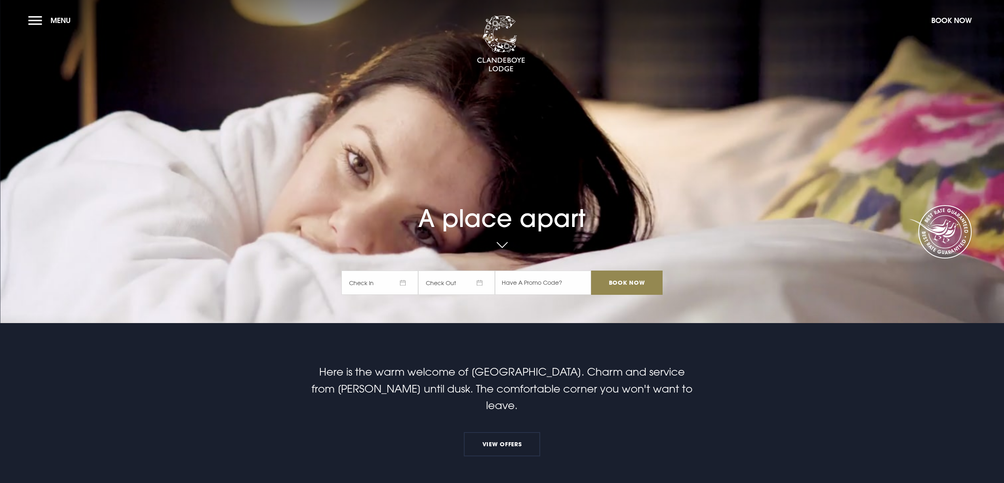  Describe the element at coordinates (951, 20) in the screenshot. I see `button: Book Now` at that location.